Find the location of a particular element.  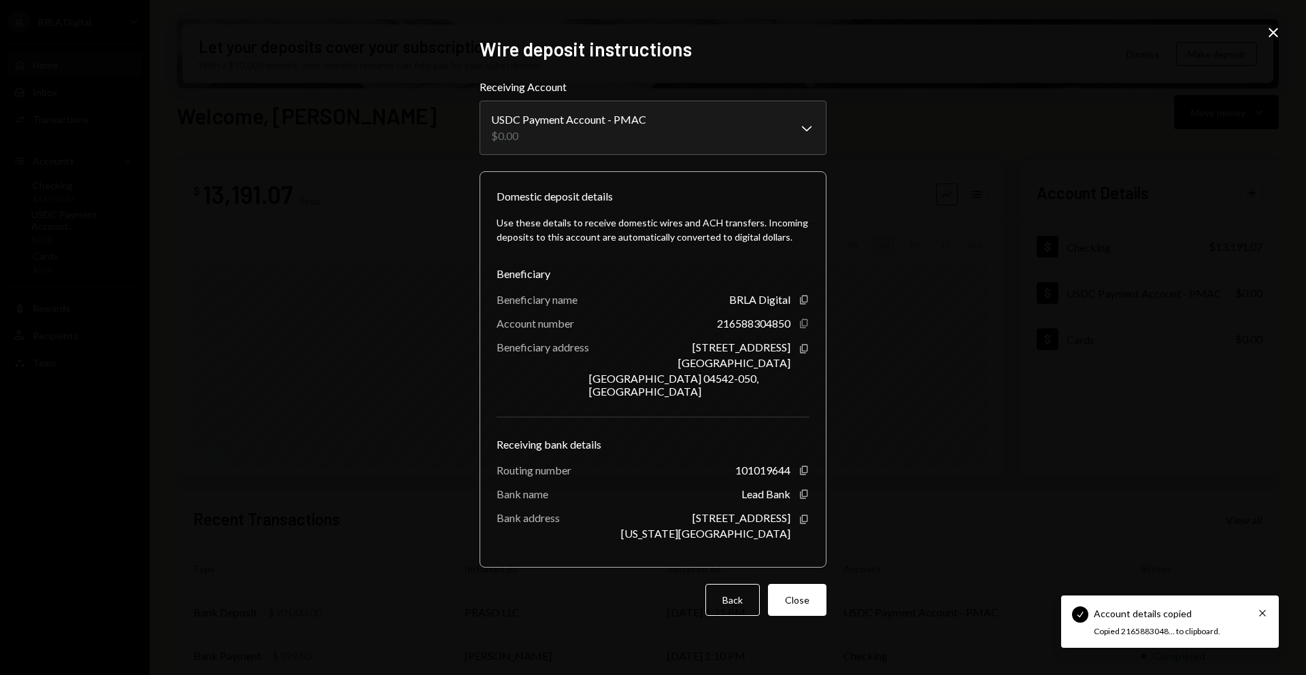

div: Bank address is located at coordinates (528, 518).